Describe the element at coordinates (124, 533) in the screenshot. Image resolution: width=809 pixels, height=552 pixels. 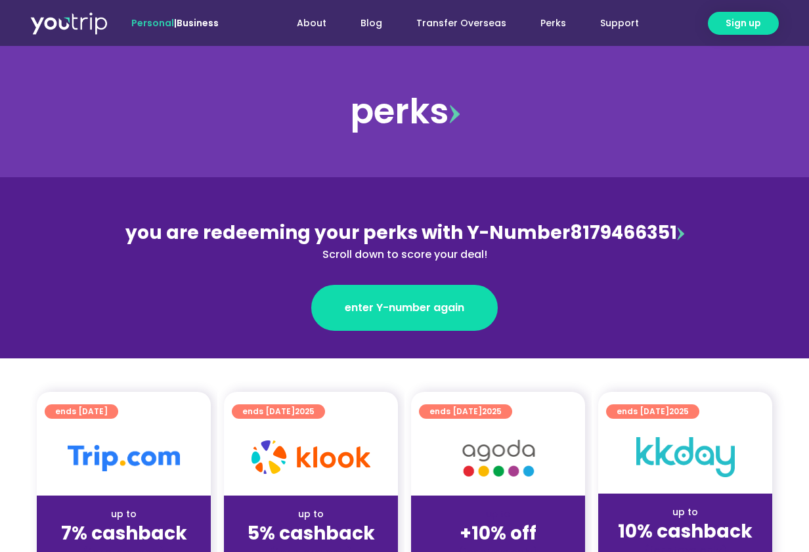
I see `strong: 7% cashback` at that location.